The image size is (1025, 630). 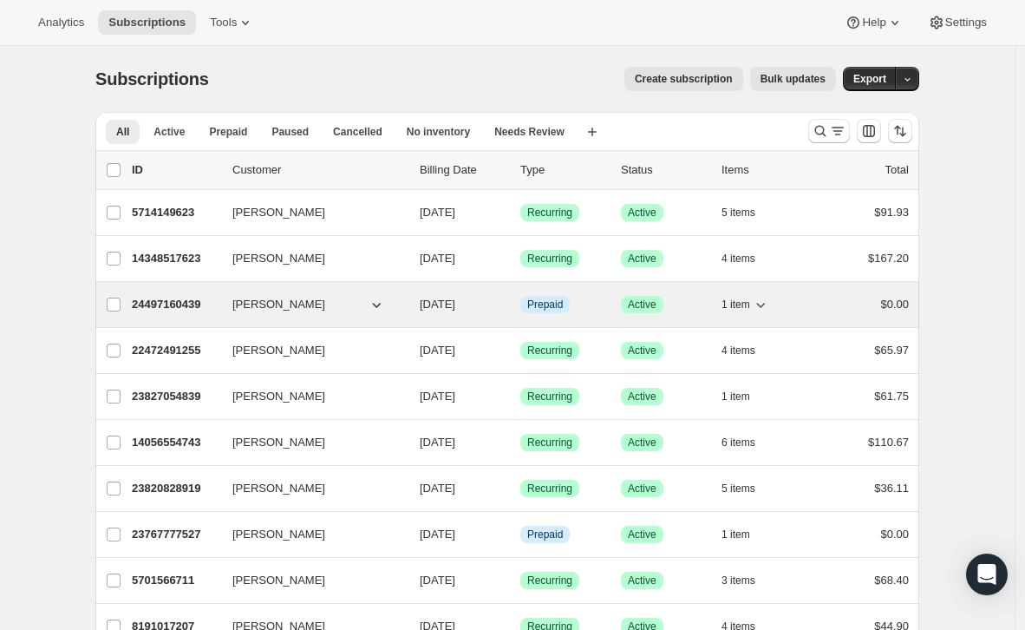 I want to click on span: No inventory, so click(x=438, y=132).